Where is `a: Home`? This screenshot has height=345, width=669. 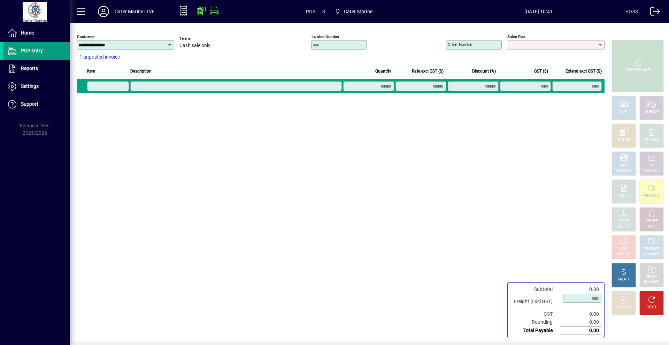
a: Home is located at coordinates (37, 33).